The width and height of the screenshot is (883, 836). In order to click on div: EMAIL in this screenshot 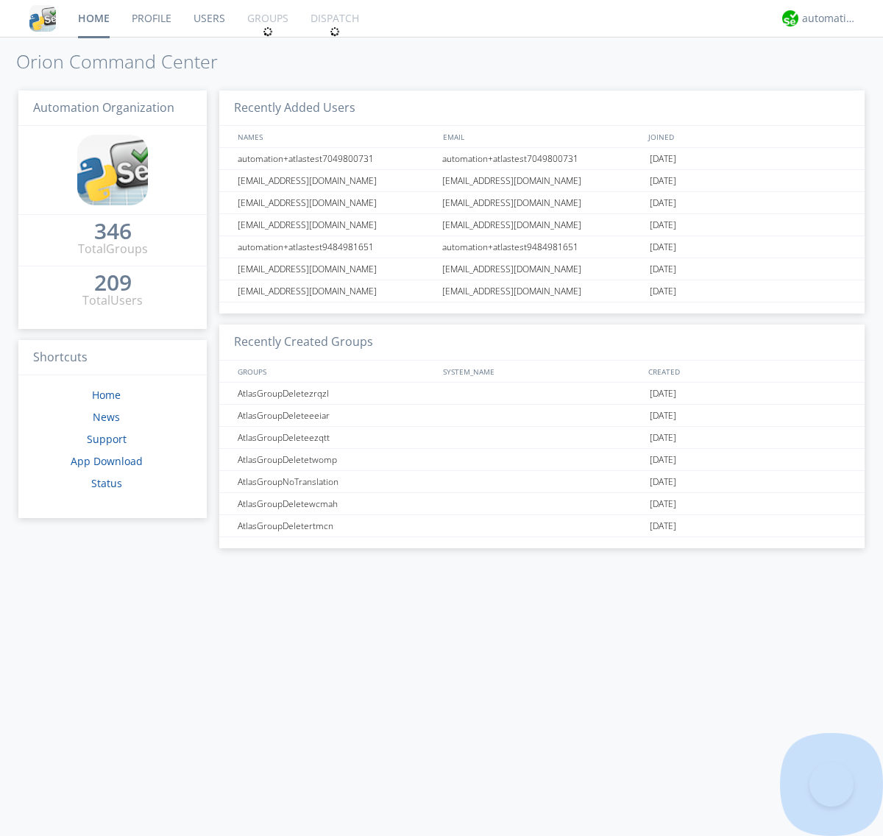, I will do `click(542, 136)`.